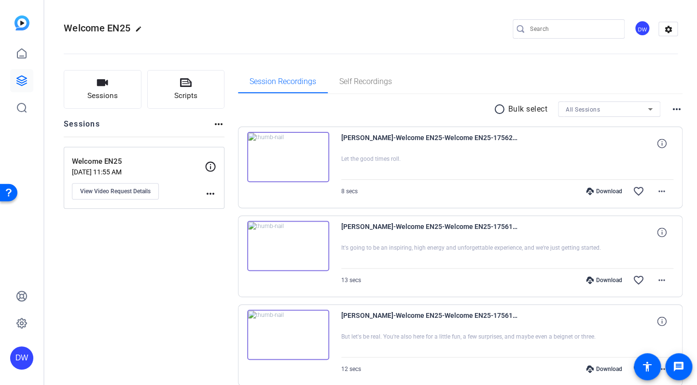 The height and width of the screenshot is (385, 697). I want to click on span: Self Recordings, so click(365, 82).